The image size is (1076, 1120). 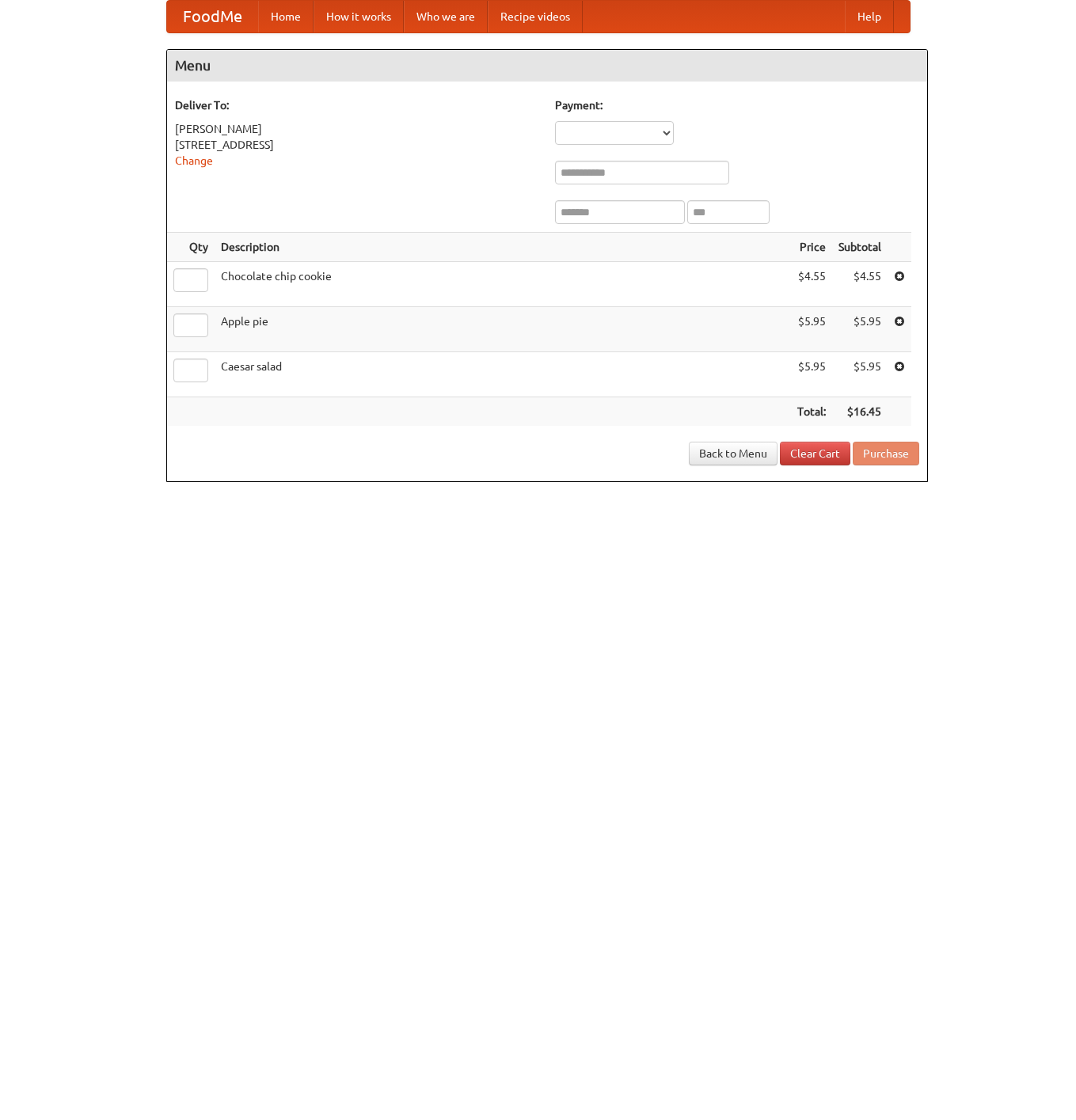 What do you see at coordinates (503, 374) in the screenshot?
I see `td: Caesar salad` at bounding box center [503, 374].